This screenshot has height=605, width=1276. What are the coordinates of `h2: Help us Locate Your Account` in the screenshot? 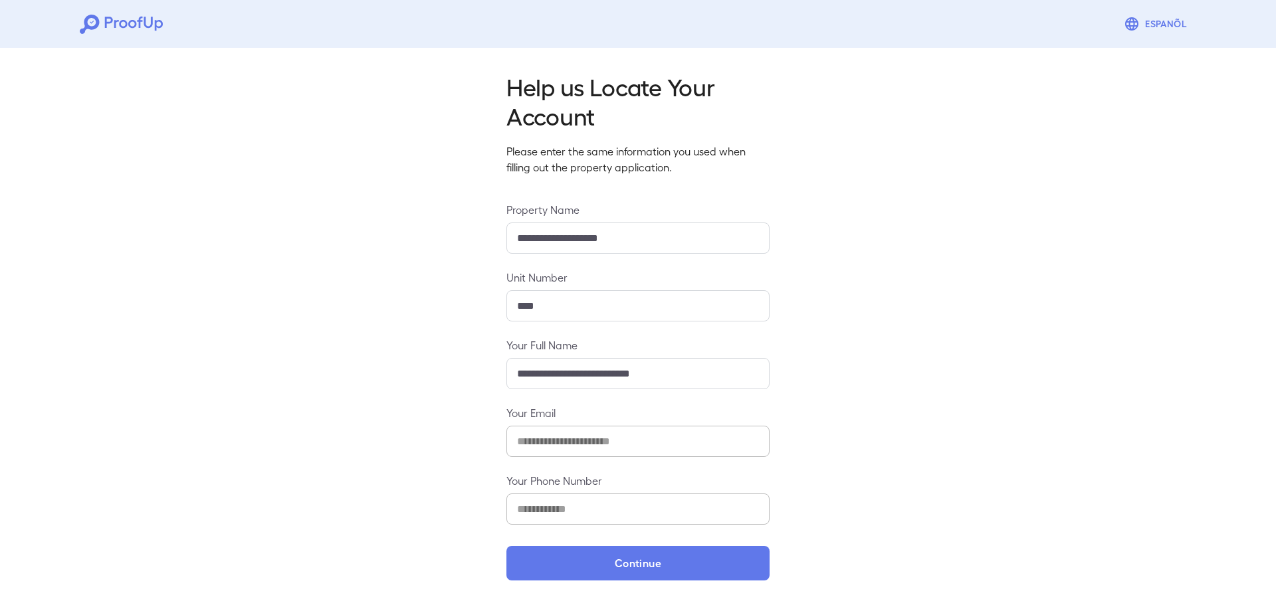 It's located at (638, 101).